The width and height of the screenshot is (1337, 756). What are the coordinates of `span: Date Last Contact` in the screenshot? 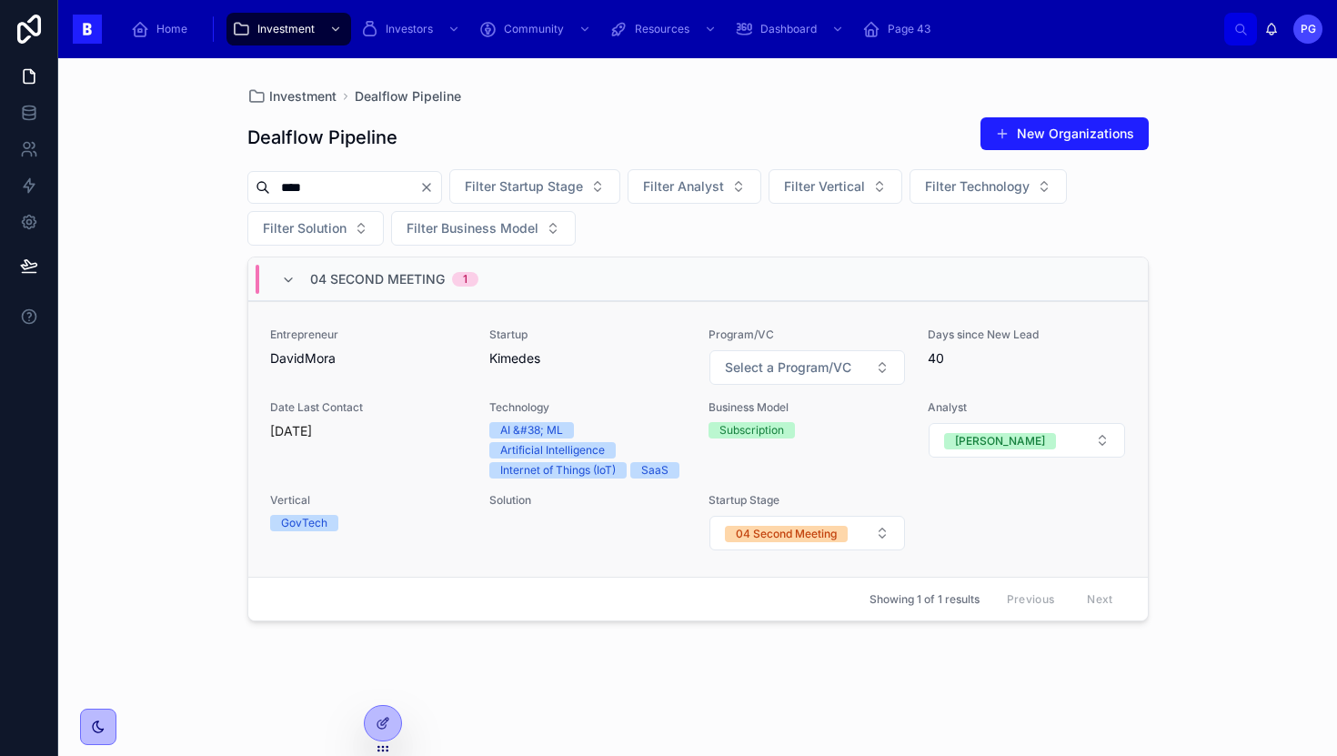 It's located at (368, 407).